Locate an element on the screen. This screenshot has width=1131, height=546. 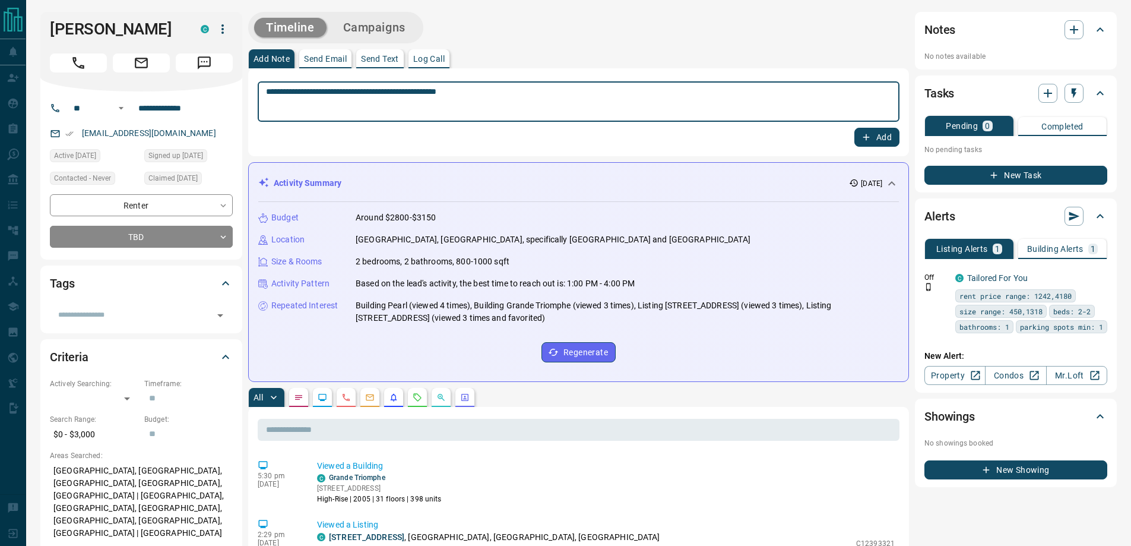
a: Grande Triomphe is located at coordinates (357, 477).